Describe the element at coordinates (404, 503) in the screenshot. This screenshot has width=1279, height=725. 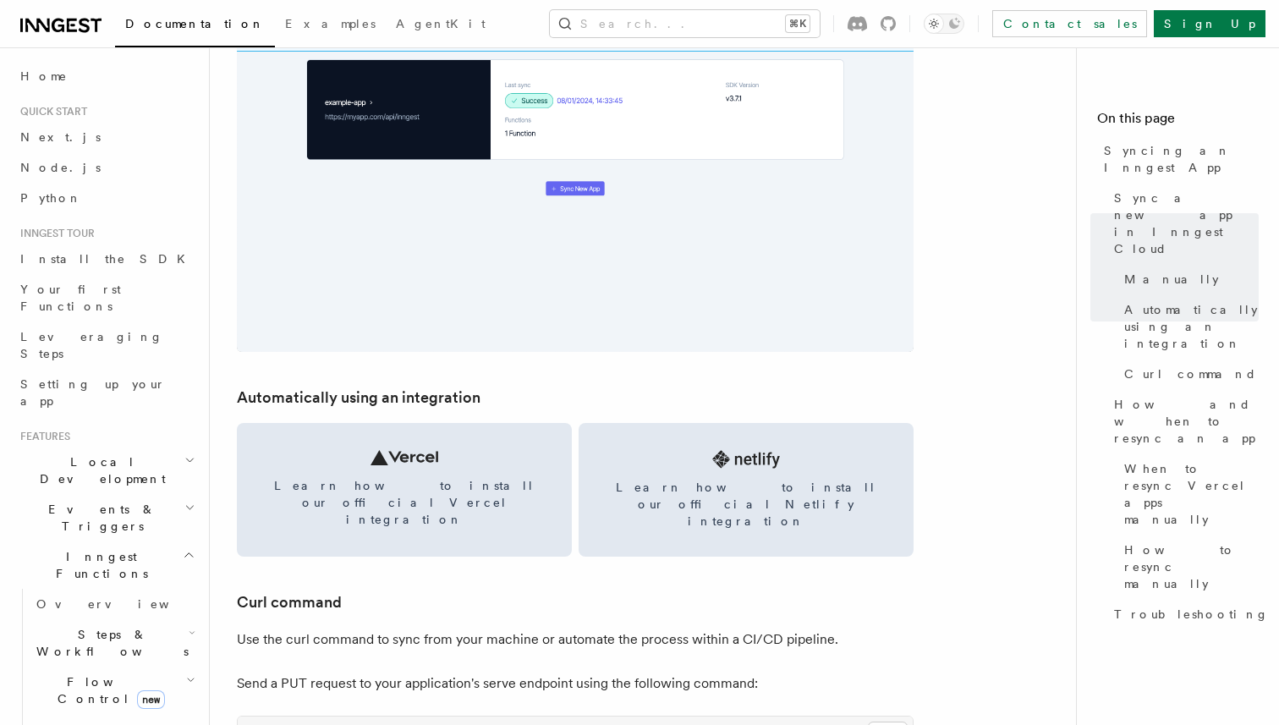
I see `span: Learn how to install our official Vercel integration` at that location.